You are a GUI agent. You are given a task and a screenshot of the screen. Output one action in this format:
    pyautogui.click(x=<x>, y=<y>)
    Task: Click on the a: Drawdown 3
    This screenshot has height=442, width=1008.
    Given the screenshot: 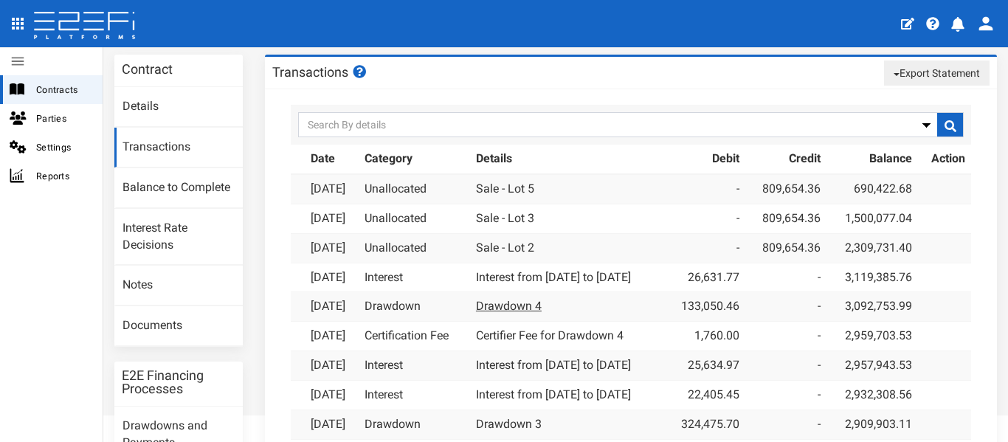 What is the action you would take?
    pyautogui.click(x=508, y=424)
    